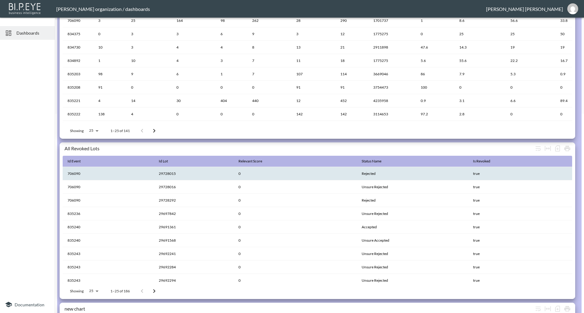 This screenshot has height=313, width=584. What do you see at coordinates (412, 174) in the screenshot?
I see `th: Rejected` at bounding box center [412, 174].